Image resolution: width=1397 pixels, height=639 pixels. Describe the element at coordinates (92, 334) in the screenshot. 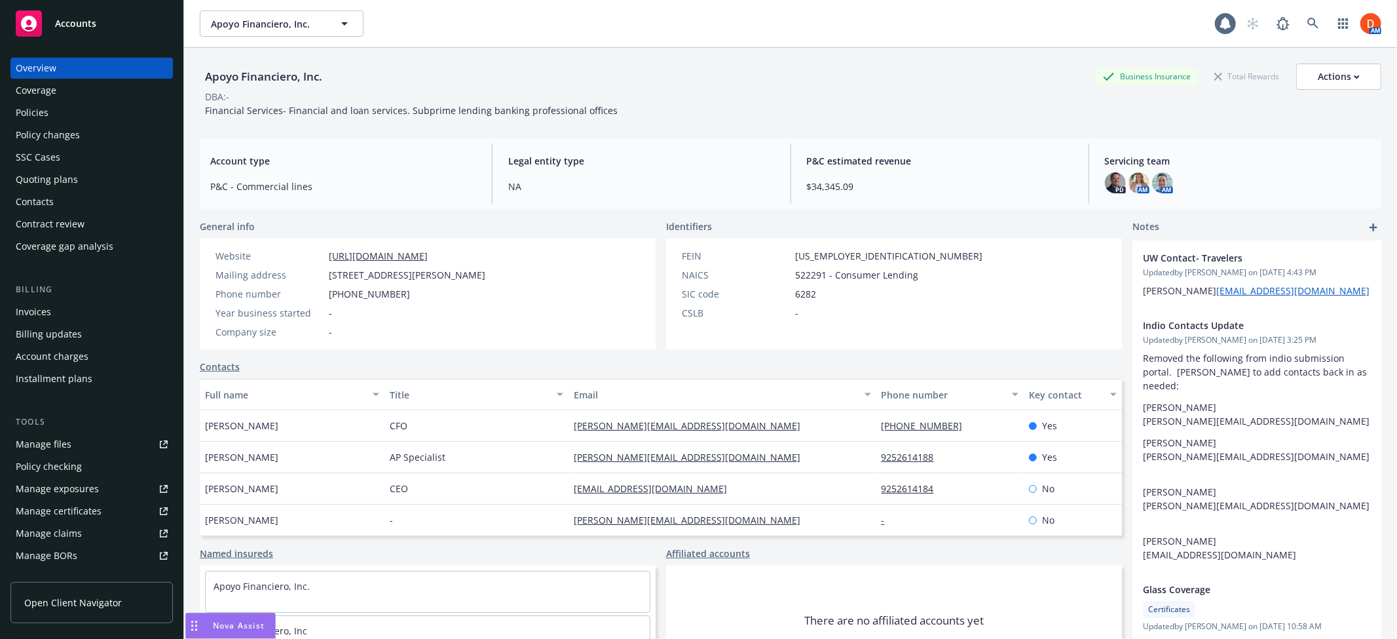

I see `a: Billing updates` at that location.